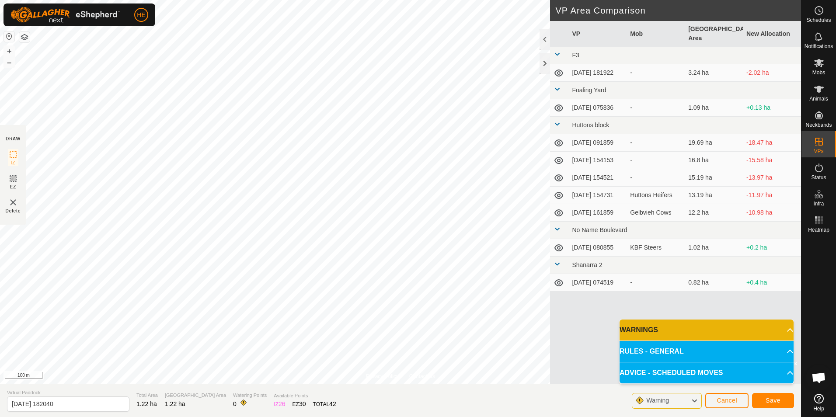  What do you see at coordinates (772, 34) in the screenshot?
I see `th: New Allocation` at bounding box center [772, 34].